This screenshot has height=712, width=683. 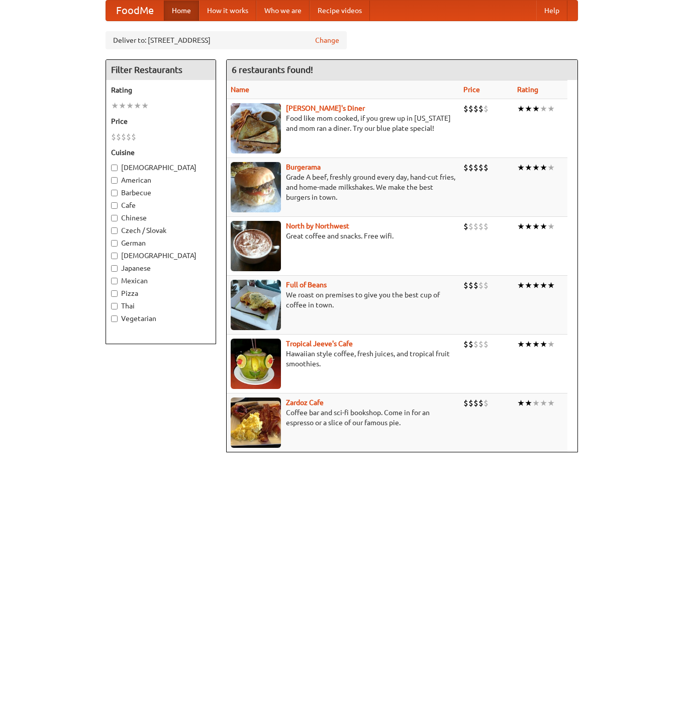 What do you see at coordinates (256, 364) in the screenshot?
I see `img: jeeves.jpg` at bounding box center [256, 364].